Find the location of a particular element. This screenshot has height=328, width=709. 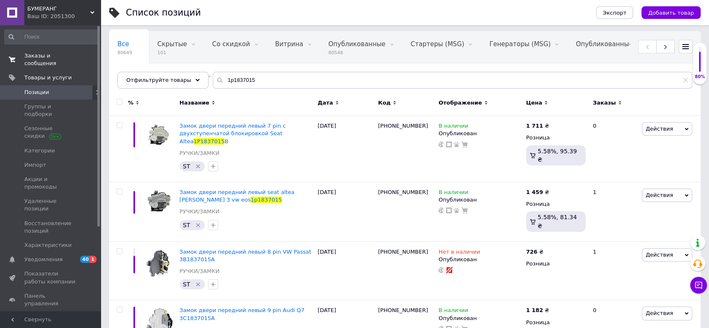

span: Удаленные позиции is located at coordinates (51, 205).